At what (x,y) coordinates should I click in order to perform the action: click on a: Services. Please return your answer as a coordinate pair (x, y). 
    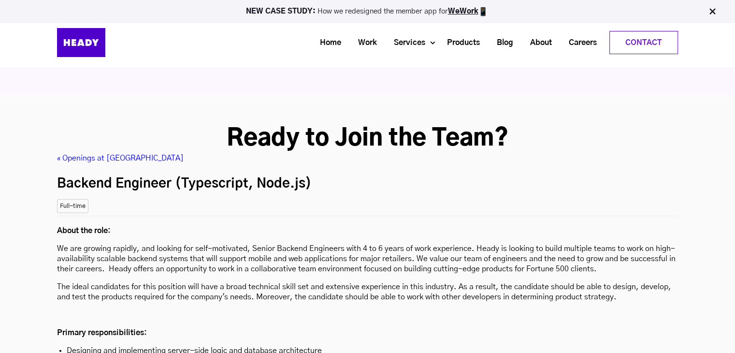
    Looking at the image, I should click on (406, 43).